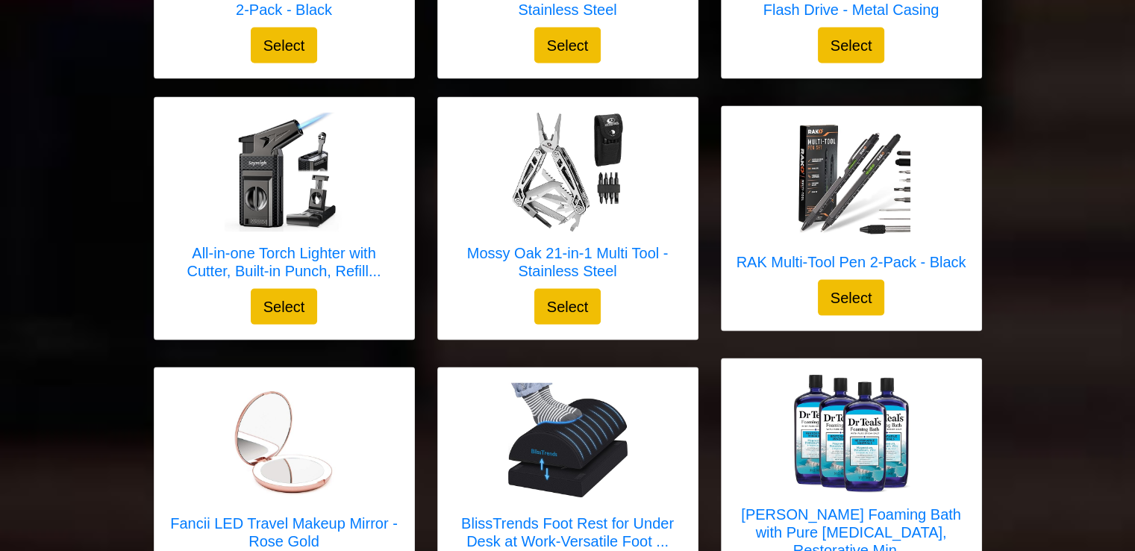 The image size is (1135, 551). What do you see at coordinates (851, 262) in the screenshot?
I see `h5: RAK Multi-Tool Pen 2-Pack - Black` at bounding box center [851, 262].